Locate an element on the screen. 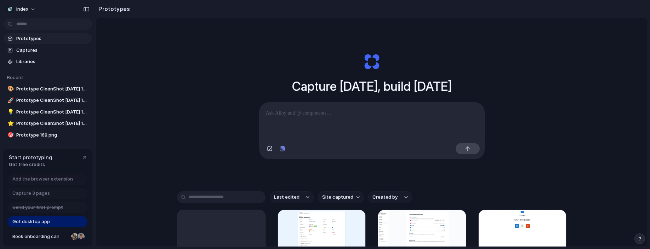 The width and height of the screenshot is (650, 249). a: Libraries is located at coordinates (48, 62).